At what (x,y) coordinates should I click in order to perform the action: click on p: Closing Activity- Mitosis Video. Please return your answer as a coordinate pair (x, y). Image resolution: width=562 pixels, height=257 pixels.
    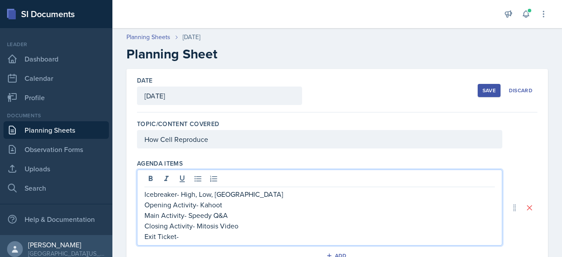
    Looking at the image, I should click on (320, 226).